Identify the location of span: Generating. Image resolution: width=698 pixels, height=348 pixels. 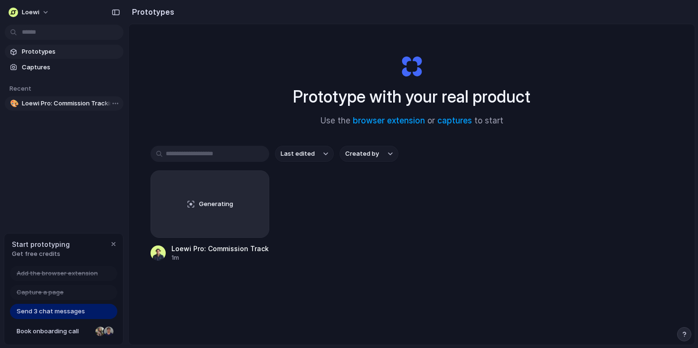
(216, 204).